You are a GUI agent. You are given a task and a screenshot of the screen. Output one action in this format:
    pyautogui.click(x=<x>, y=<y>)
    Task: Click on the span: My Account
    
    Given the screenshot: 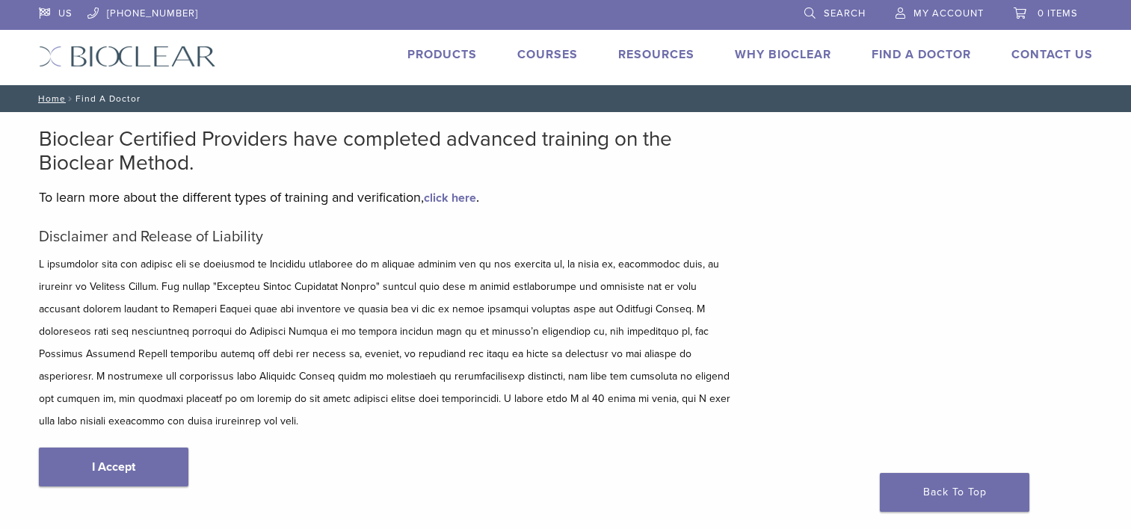 What is the action you would take?
    pyautogui.click(x=949, y=13)
    